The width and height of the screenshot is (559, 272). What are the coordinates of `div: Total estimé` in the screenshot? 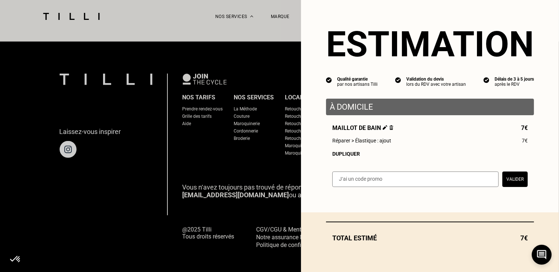 It's located at (430, 238).